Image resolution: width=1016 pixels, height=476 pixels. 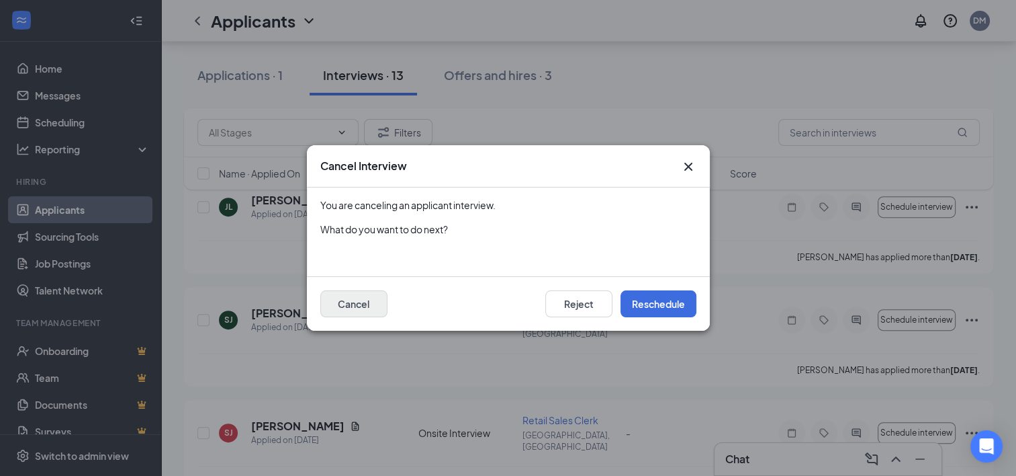 What do you see at coordinates (688, 167) in the screenshot?
I see `svg: Cross` at bounding box center [688, 167].